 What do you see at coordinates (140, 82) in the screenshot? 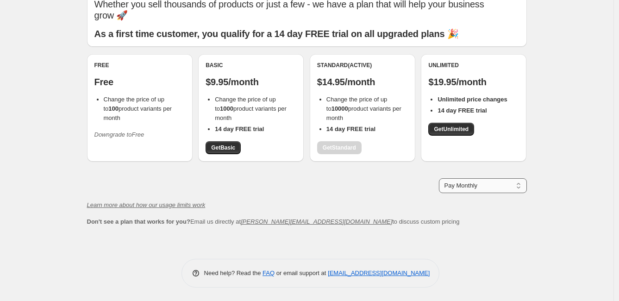
I see `p: Free` at bounding box center [140, 82].